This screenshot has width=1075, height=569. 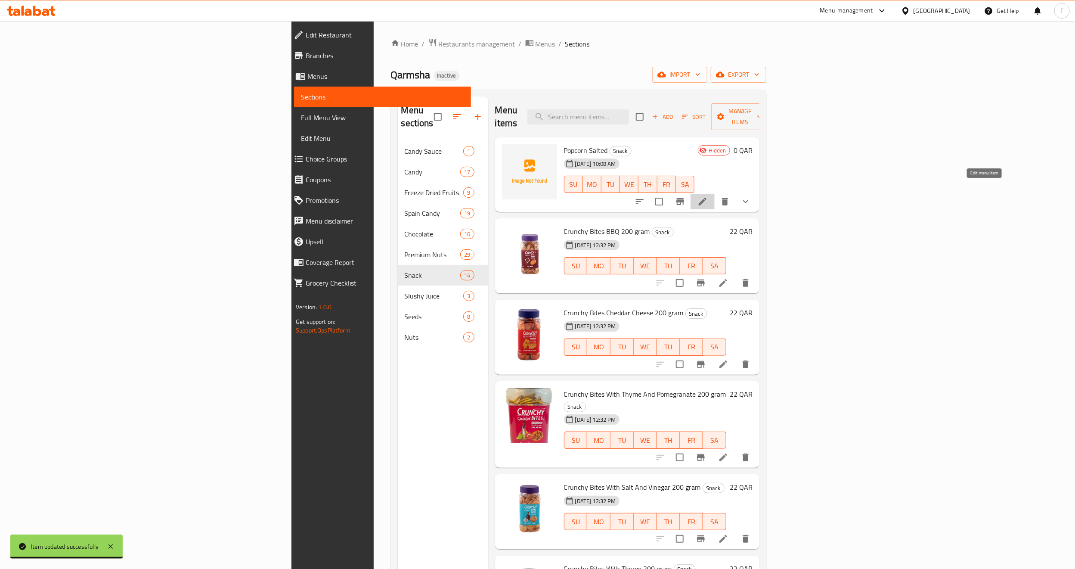 I want to click on div: Chocolate, so click(x=433, y=234).